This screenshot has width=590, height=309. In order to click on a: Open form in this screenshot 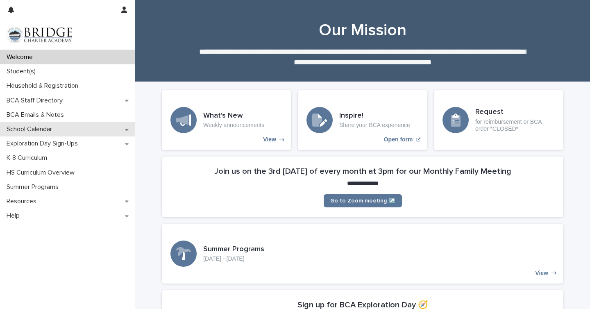, I will do `click(363, 120)`.